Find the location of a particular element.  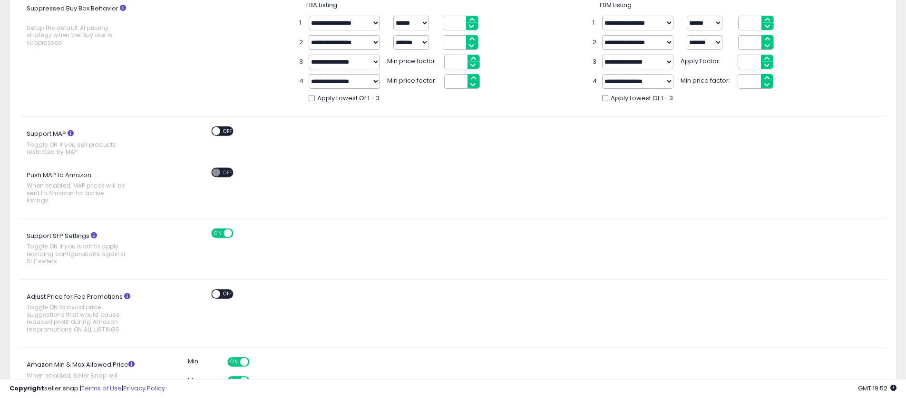

label: Adjust Price for Fee Promotions is located at coordinates (86, 314).